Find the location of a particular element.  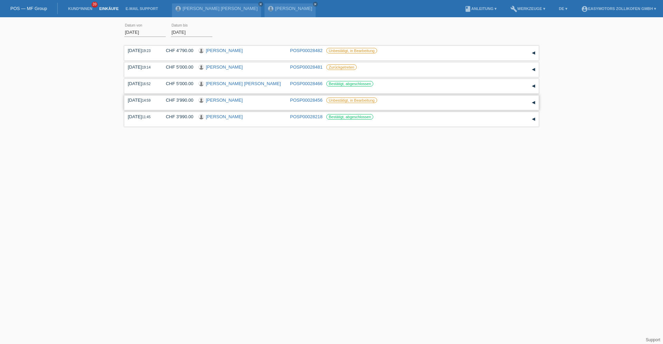

div: CHF 4'790.00 is located at coordinates (177, 50).